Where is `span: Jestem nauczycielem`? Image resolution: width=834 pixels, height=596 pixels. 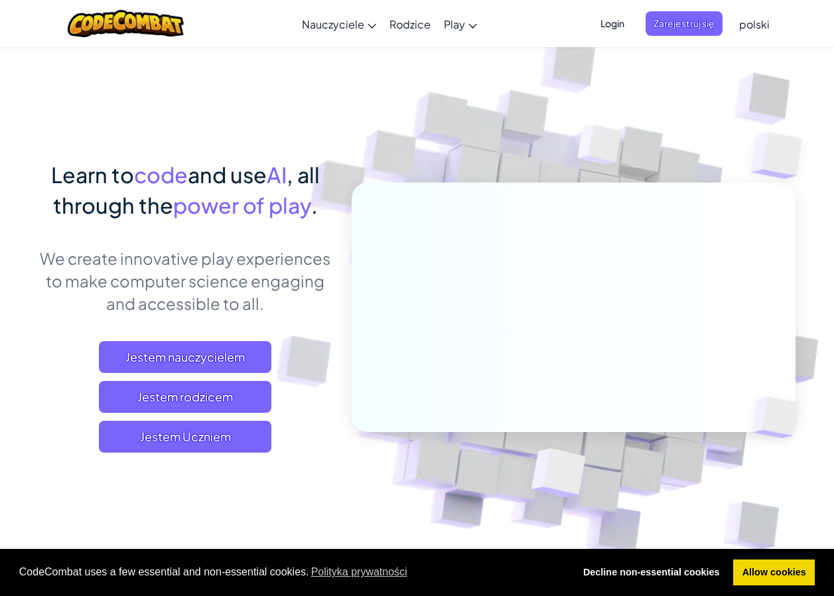 span: Jestem nauczycielem is located at coordinates (185, 357).